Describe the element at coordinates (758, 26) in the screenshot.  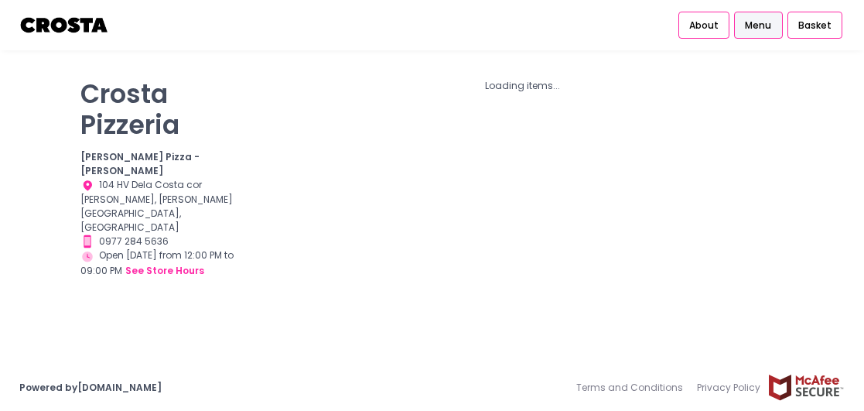
I see `span: Menu` at that location.